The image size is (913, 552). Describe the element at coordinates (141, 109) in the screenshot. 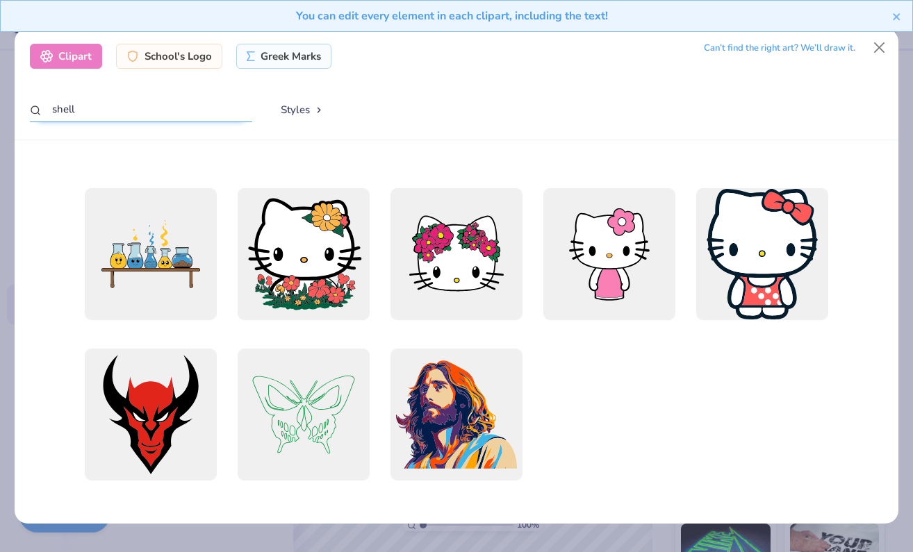

I see `input: Search by name` at that location.